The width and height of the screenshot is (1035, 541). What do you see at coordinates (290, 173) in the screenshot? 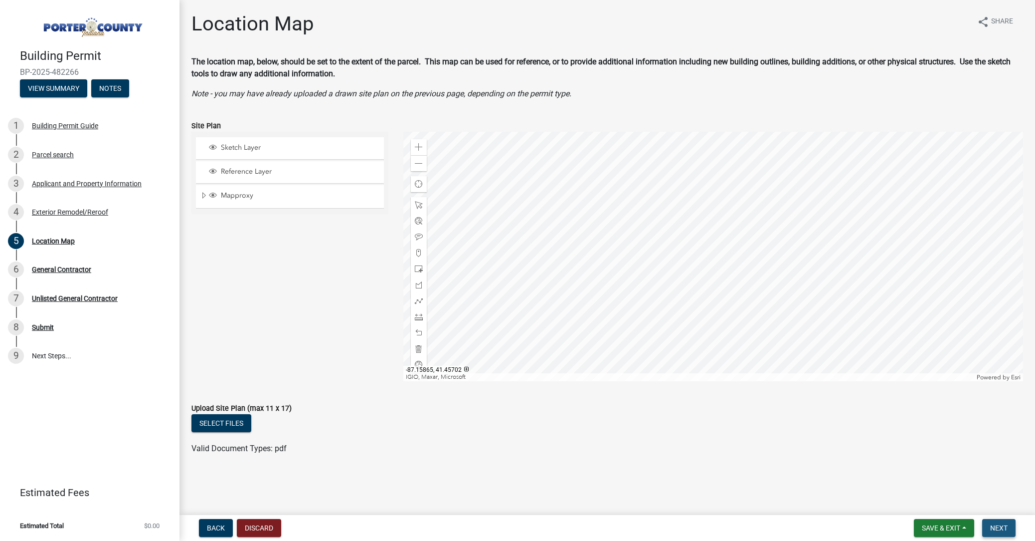
I see `ul: Layer List` at bounding box center [290, 173].